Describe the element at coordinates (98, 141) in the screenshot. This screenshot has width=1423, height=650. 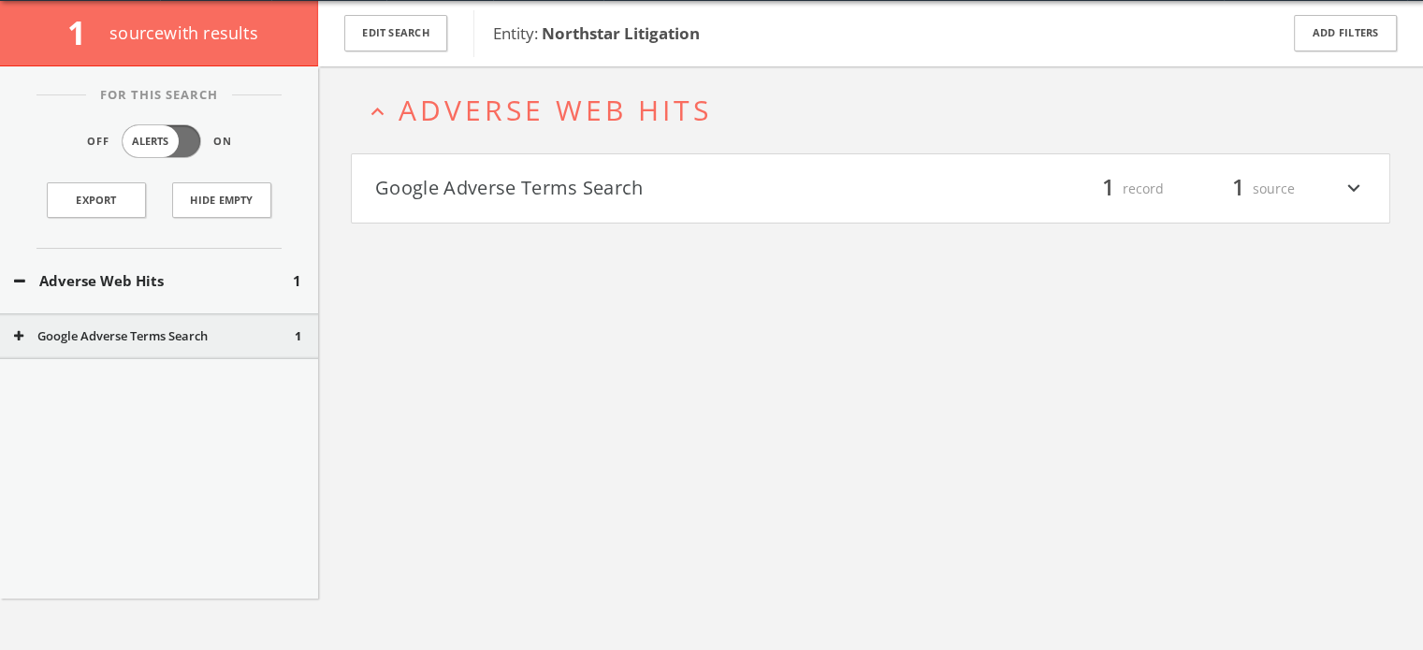
I see `span: Off` at that location.